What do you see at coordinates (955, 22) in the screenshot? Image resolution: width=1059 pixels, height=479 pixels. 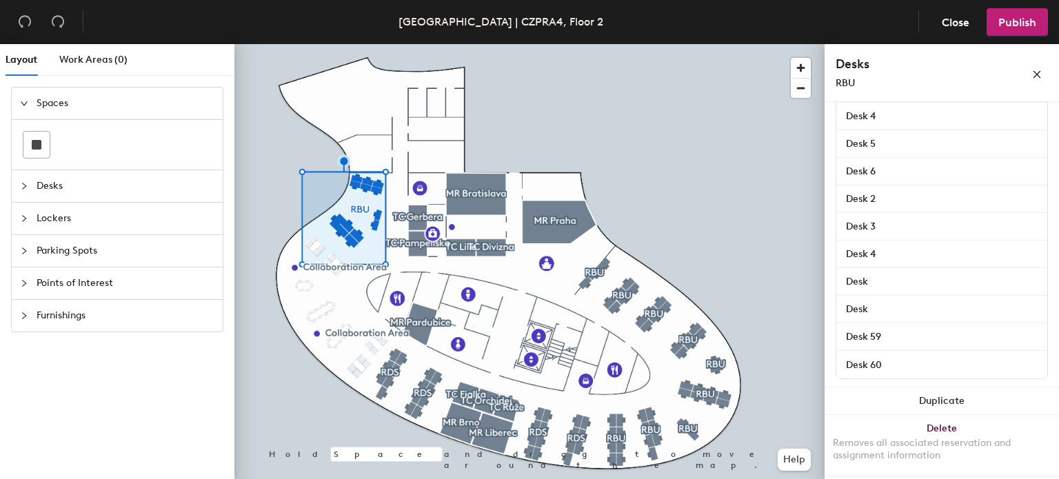 I see `span: Close` at bounding box center [955, 22].